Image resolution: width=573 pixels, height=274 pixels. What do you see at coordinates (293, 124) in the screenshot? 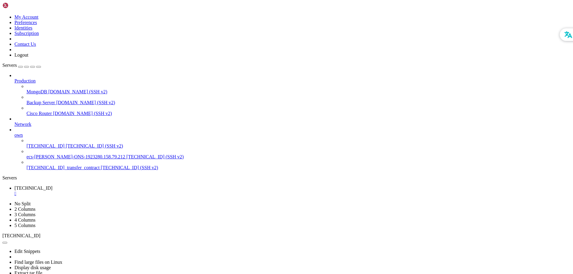
I see `a: Network` at bounding box center [293, 124].